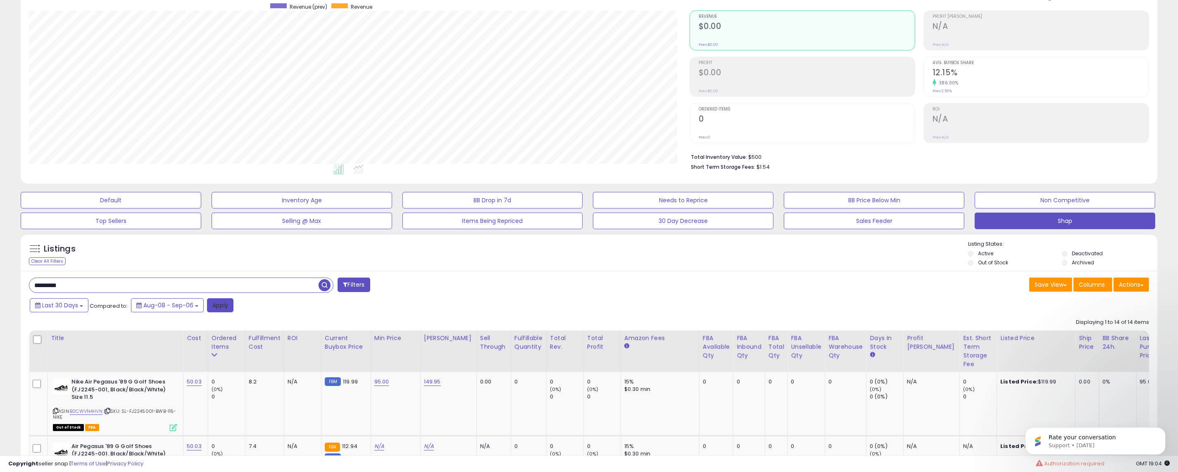  I want to click on span: All listings that are currently out of stock and unavailable for purchase on Amazon, so click(68, 427).